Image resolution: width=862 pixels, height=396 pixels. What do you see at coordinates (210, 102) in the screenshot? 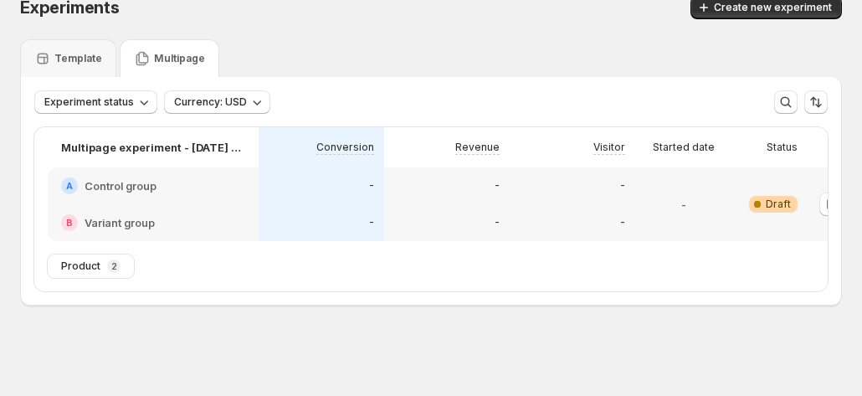
I see `span: Currency: USD` at bounding box center [210, 102].